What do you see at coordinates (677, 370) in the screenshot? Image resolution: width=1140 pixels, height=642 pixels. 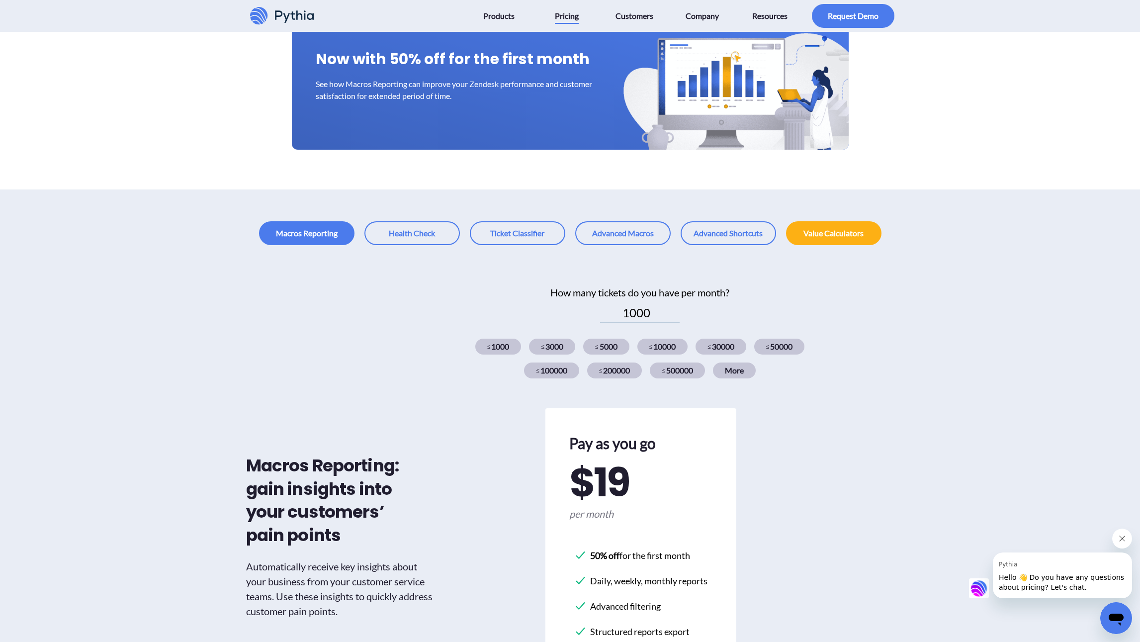 I see `div: 500000` at bounding box center [677, 370].